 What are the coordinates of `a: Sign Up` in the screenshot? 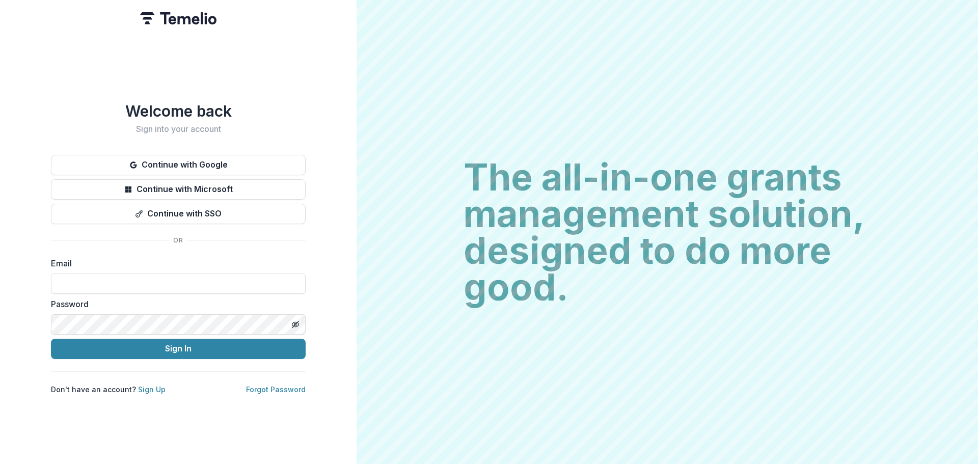 It's located at (152, 389).